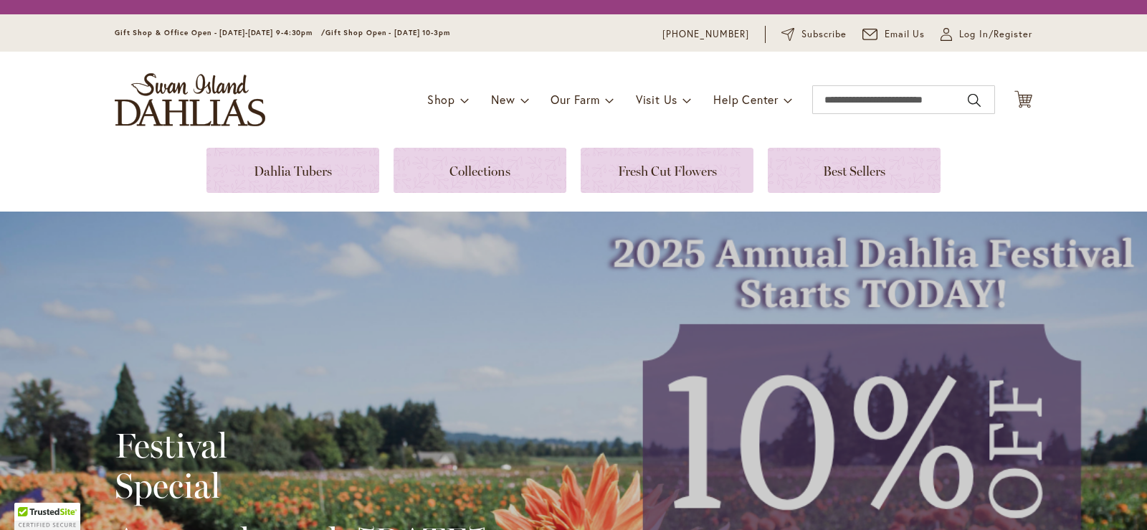 This screenshot has height=530, width=1147. I want to click on span: Shop, so click(441, 99).